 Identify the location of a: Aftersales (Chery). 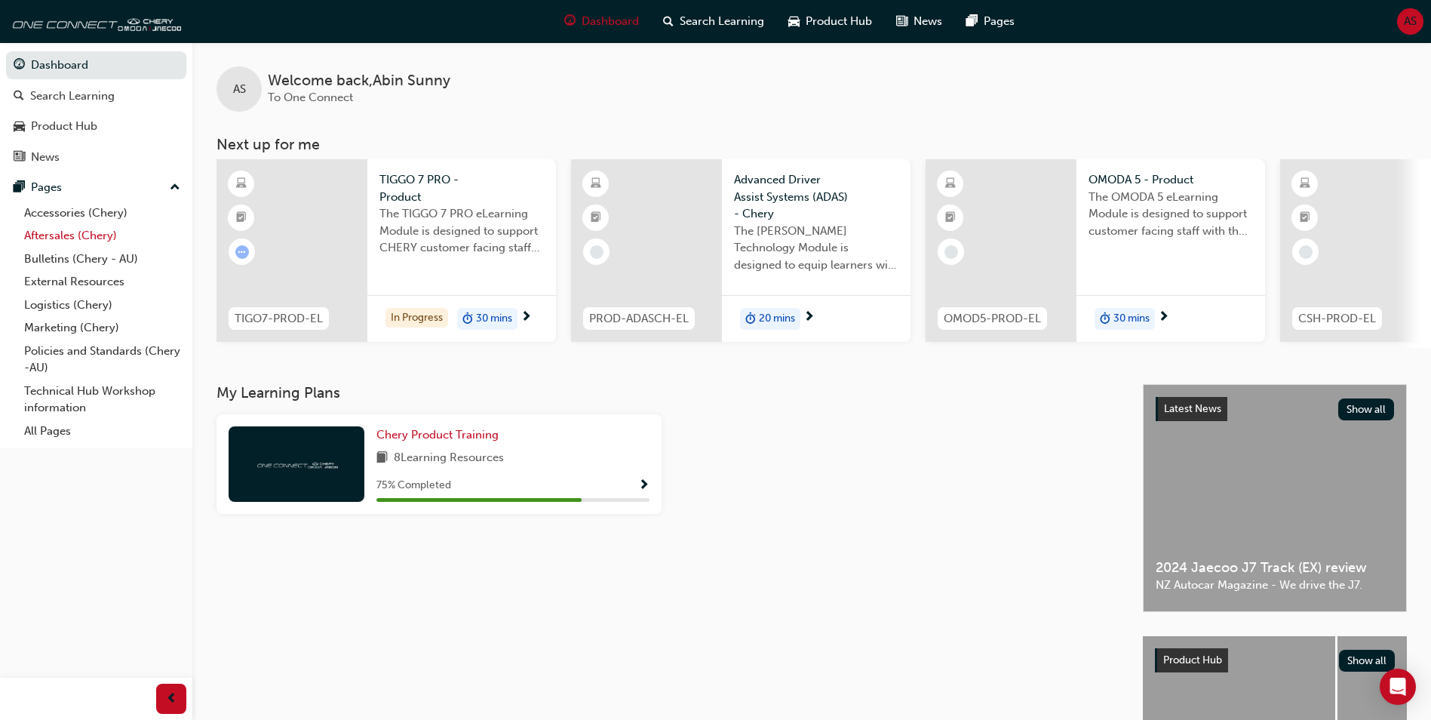
(102, 235).